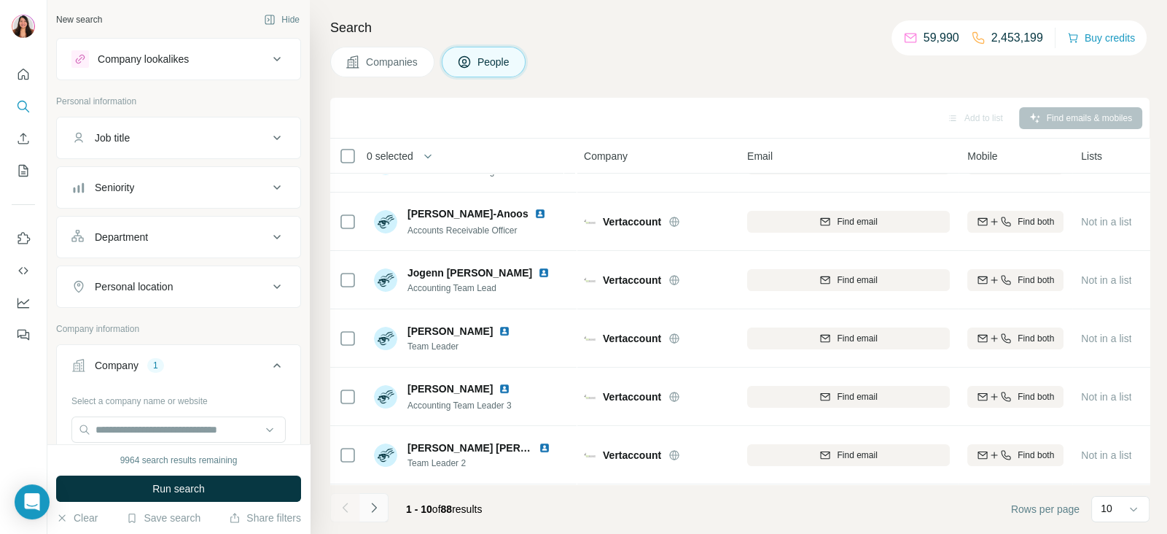 The height and width of the screenshot is (534, 1167). Describe the element at coordinates (163, 518) in the screenshot. I see `button: Save search` at that location.